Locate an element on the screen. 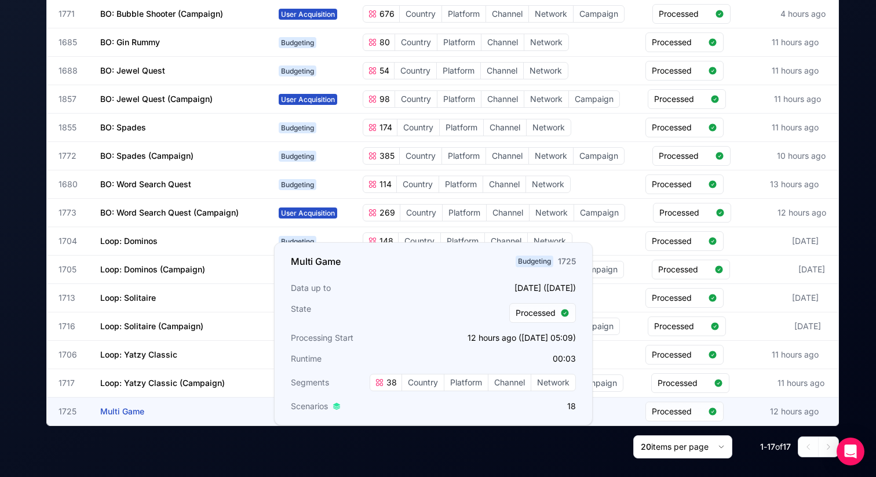  span: Loop: Yatzy Classic (Campaign) is located at coordinates (162, 382).